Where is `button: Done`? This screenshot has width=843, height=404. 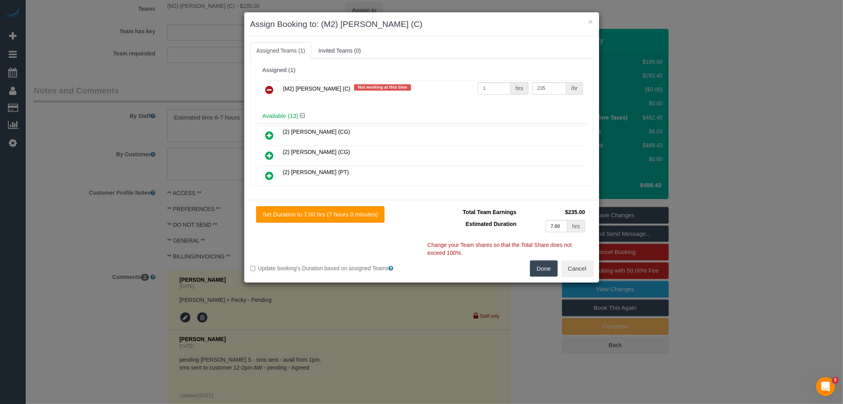
button: Done is located at coordinates (544, 268).